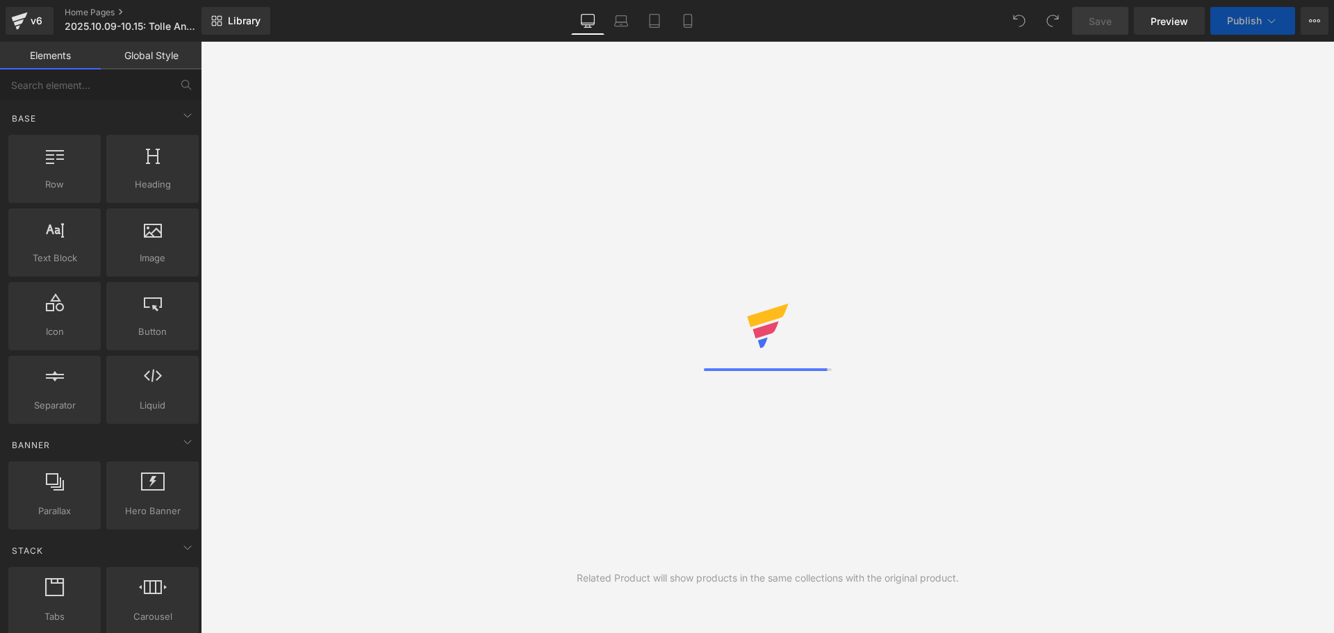  Describe the element at coordinates (1019, 21) in the screenshot. I see `button: Undo` at that location.